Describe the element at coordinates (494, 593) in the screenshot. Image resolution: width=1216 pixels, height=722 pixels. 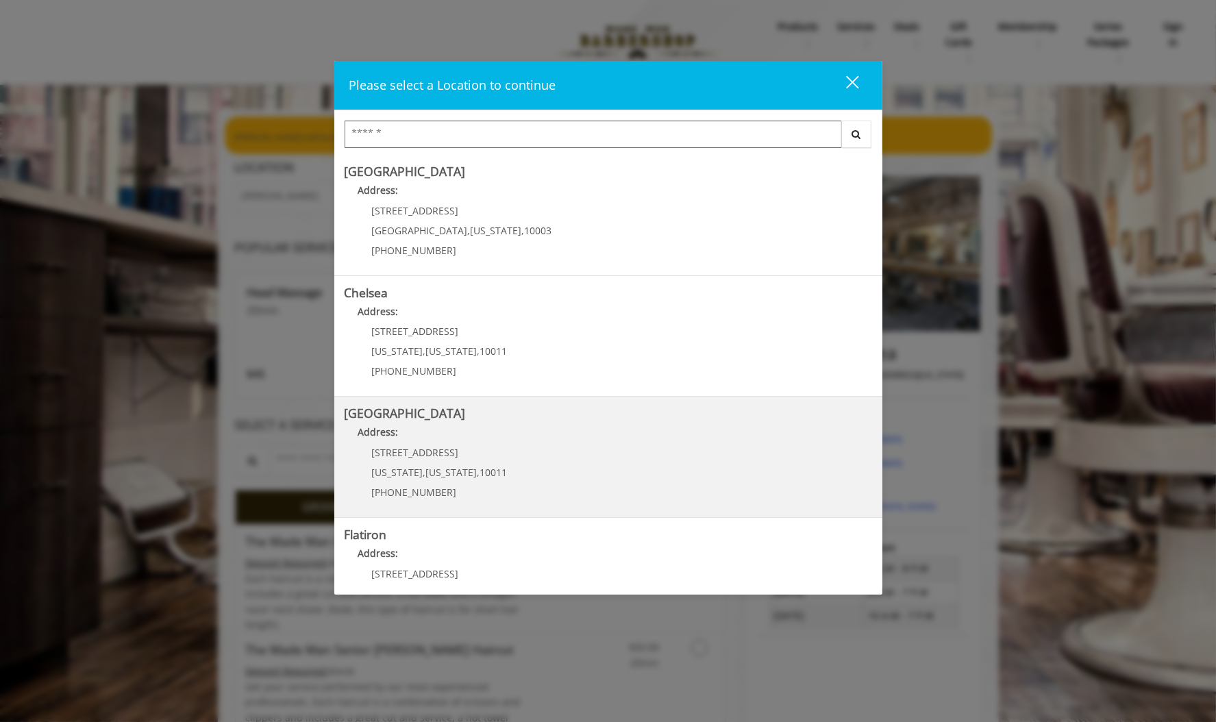
I see `span: 10010` at that location.